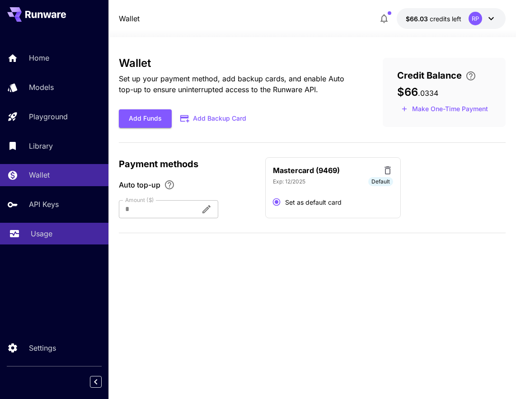  I want to click on span: . 0334, so click(428, 93).